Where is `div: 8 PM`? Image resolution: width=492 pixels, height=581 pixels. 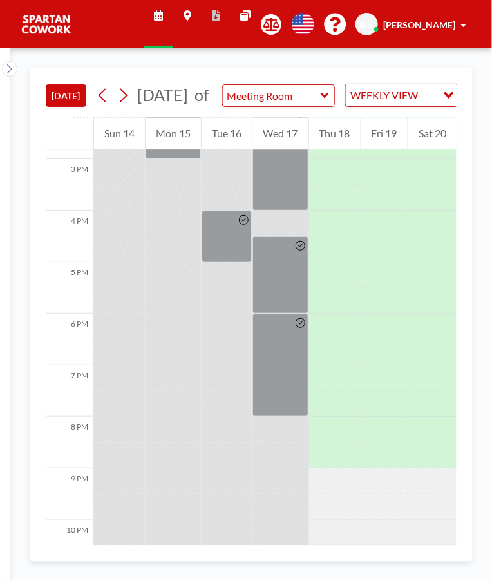 div: 8 PM is located at coordinates (70, 443).